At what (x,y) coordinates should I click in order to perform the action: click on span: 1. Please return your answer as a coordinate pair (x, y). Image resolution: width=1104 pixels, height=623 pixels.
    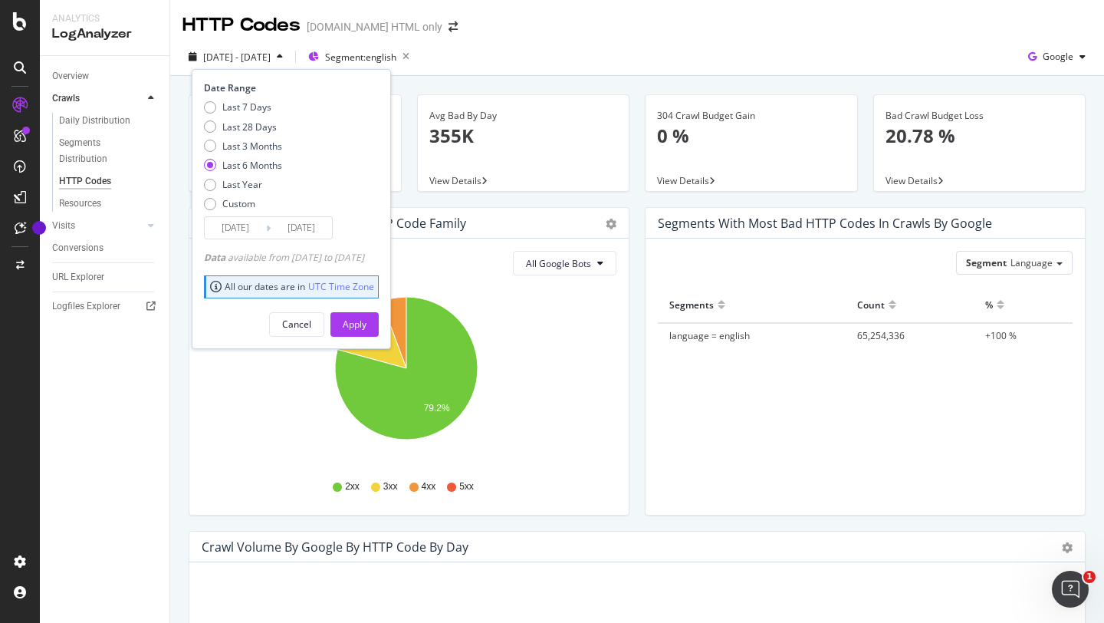
    Looking at the image, I should click on (1090, 577).